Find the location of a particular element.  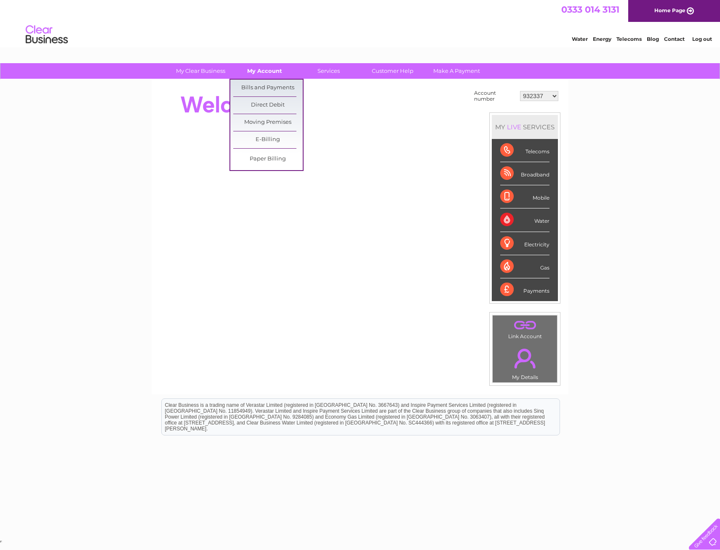

a: Contact is located at coordinates (674, 39).